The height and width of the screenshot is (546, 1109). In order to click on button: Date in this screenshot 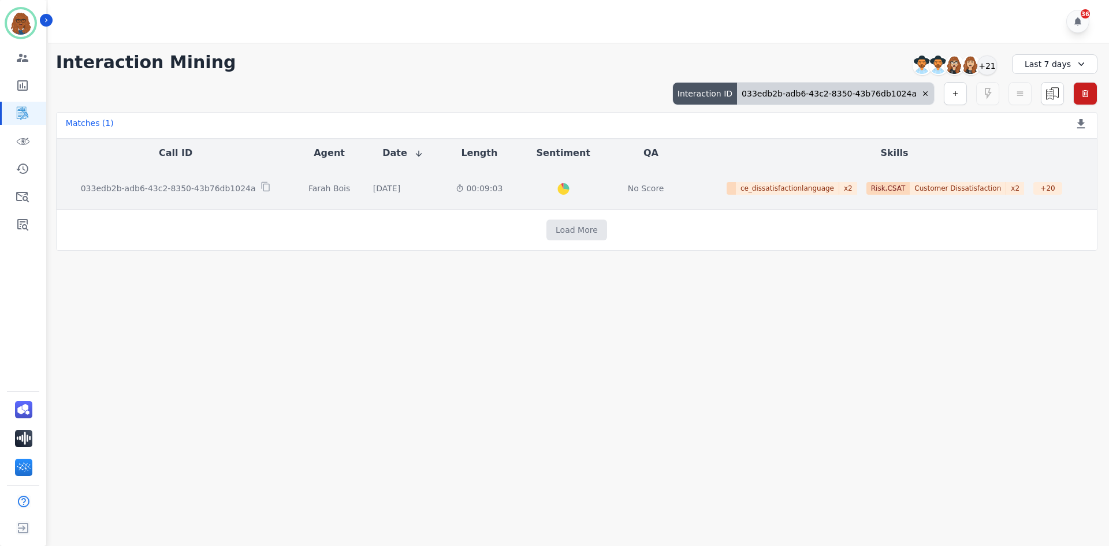, I will do `click(402, 153)`.